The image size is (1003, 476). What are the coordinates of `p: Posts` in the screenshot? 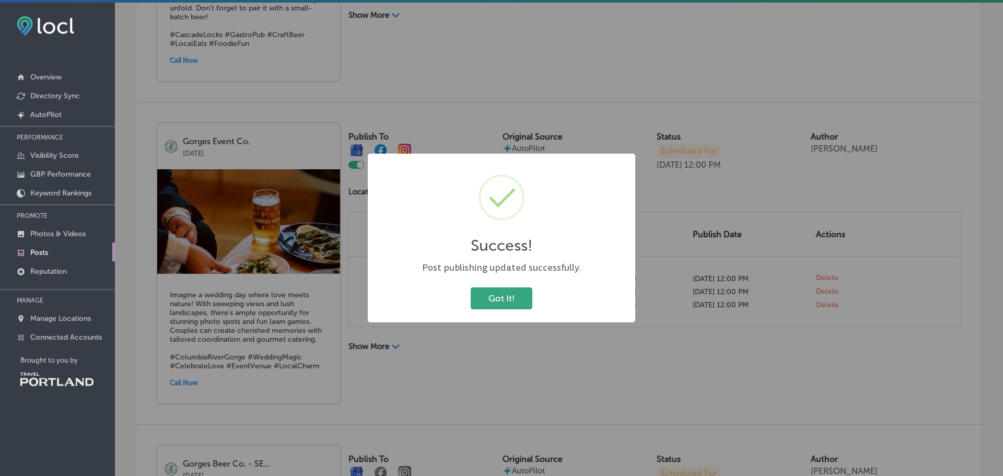 It's located at (39, 252).